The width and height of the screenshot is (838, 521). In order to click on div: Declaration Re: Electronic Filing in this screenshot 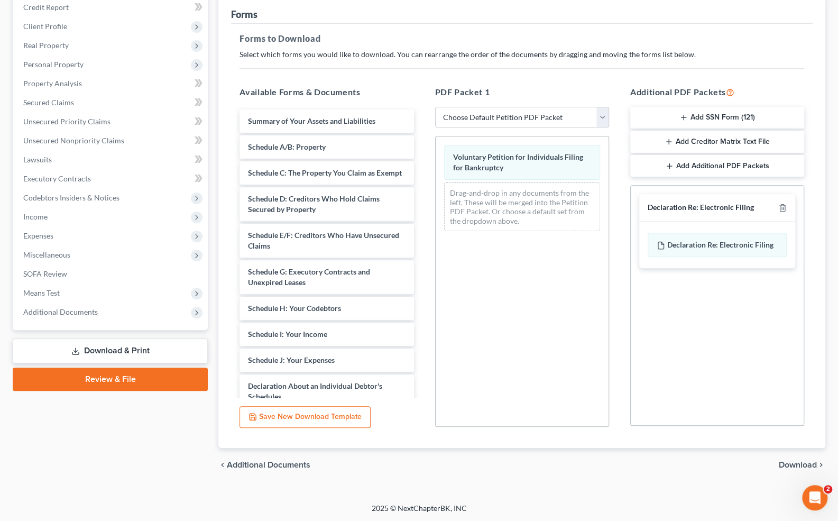, I will do `click(701, 207)`.